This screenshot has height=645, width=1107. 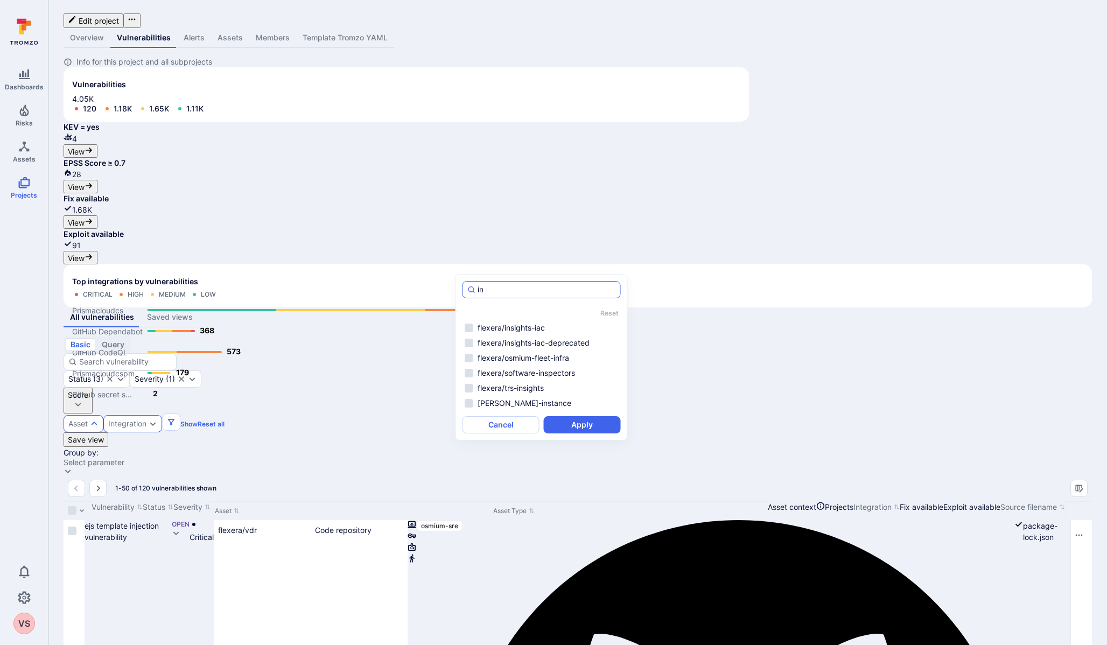 What do you see at coordinates (439, 525) in the screenshot?
I see `span: osmium-sre` at bounding box center [439, 525].